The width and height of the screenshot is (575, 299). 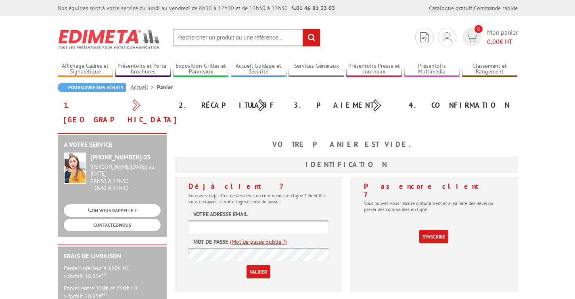 I want to click on a: Poursuivre mes achats, so click(x=92, y=88).